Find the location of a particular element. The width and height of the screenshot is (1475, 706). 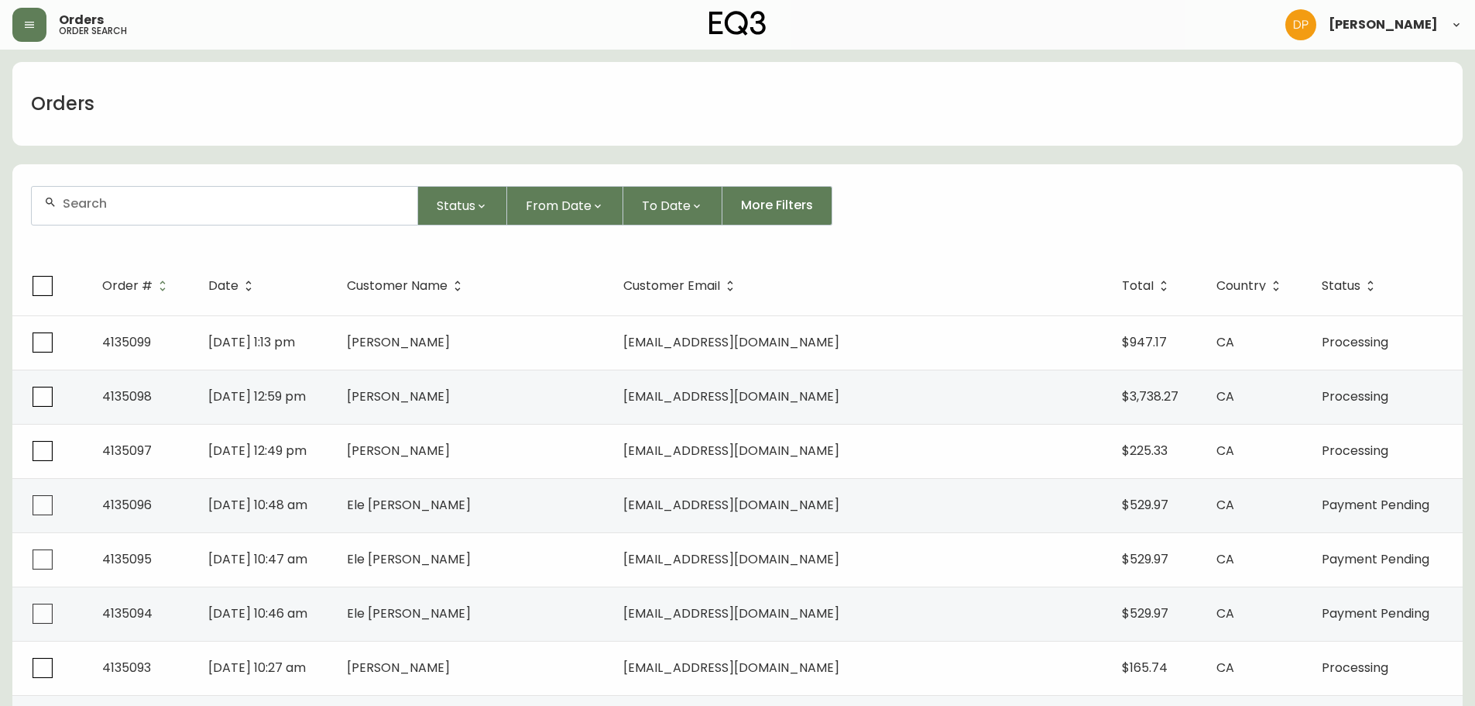

span: 4135096 is located at coordinates (127, 504).